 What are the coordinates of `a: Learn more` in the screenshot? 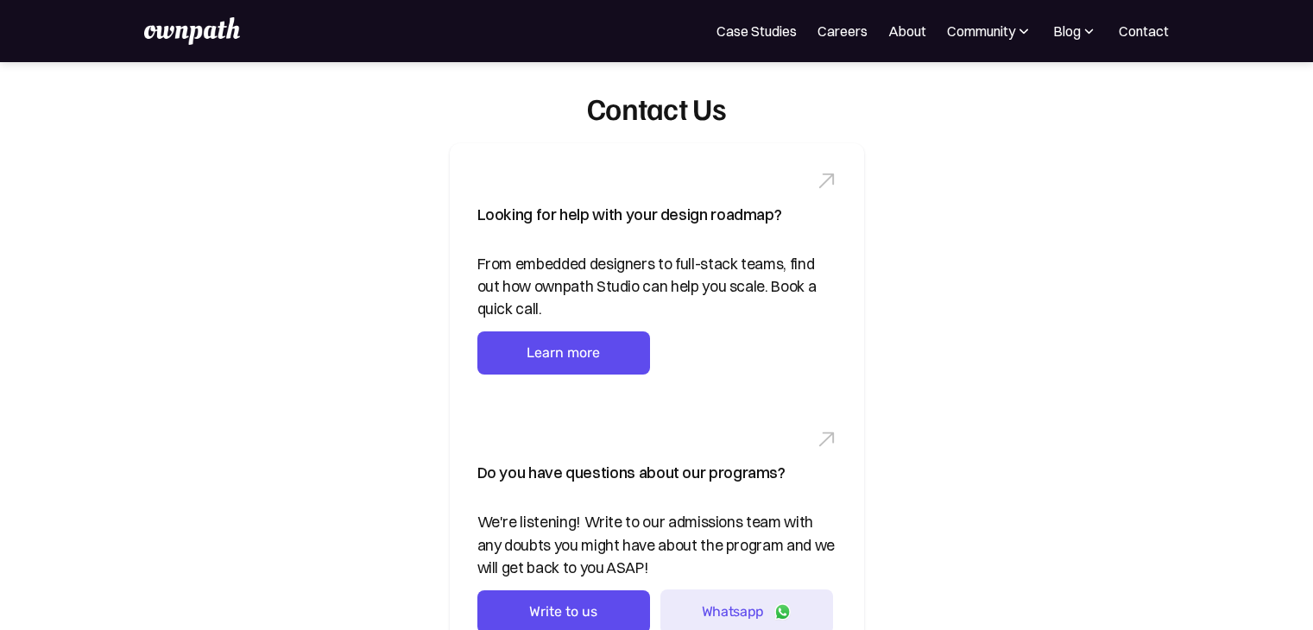 It's located at (564, 353).